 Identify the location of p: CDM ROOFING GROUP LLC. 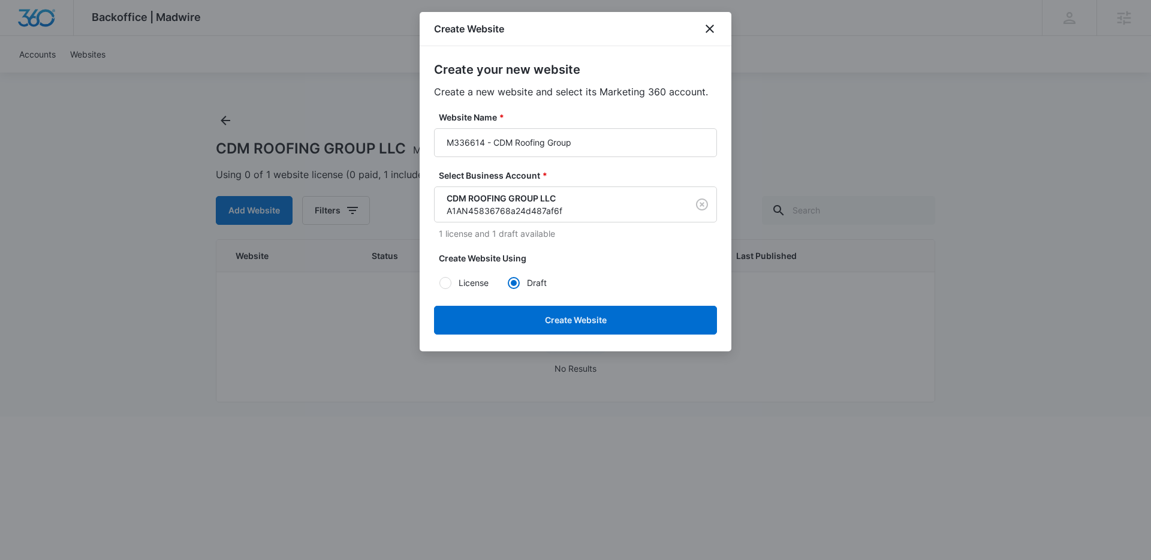
(559, 198).